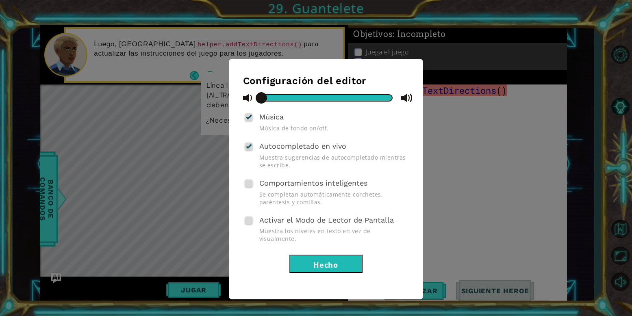  I want to click on span: Autocompletado en vivo, so click(303, 146).